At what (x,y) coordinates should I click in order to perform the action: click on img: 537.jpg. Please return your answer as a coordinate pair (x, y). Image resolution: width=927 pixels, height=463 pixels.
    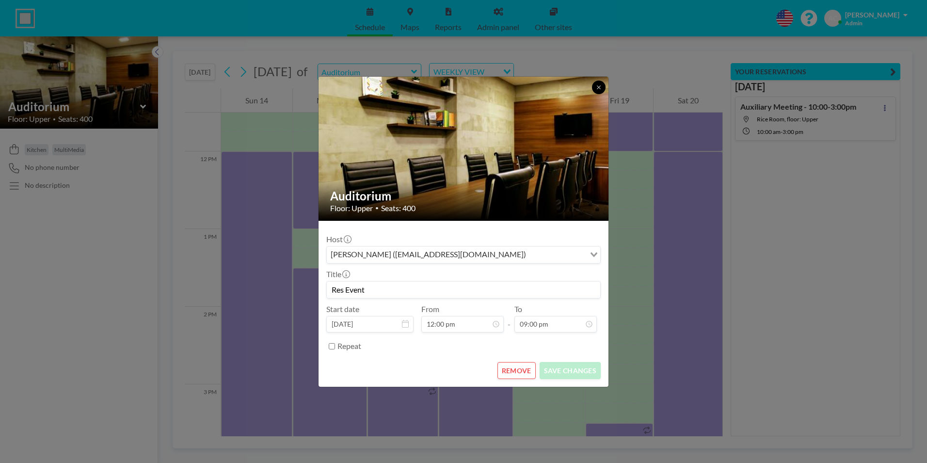
    Looking at the image, I should click on (464, 148).